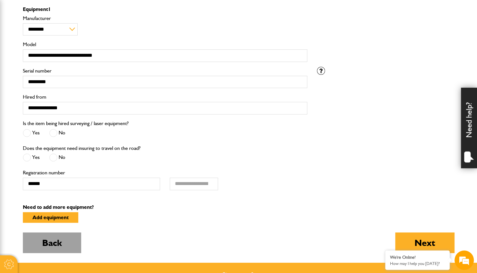 The height and width of the screenshot is (273, 477). I want to click on div: Minimize live chat window, so click(113, 11).